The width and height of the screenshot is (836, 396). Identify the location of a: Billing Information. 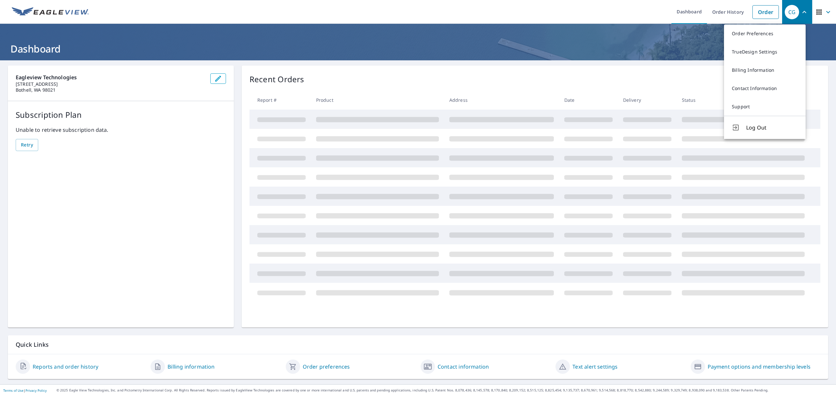
(765, 70).